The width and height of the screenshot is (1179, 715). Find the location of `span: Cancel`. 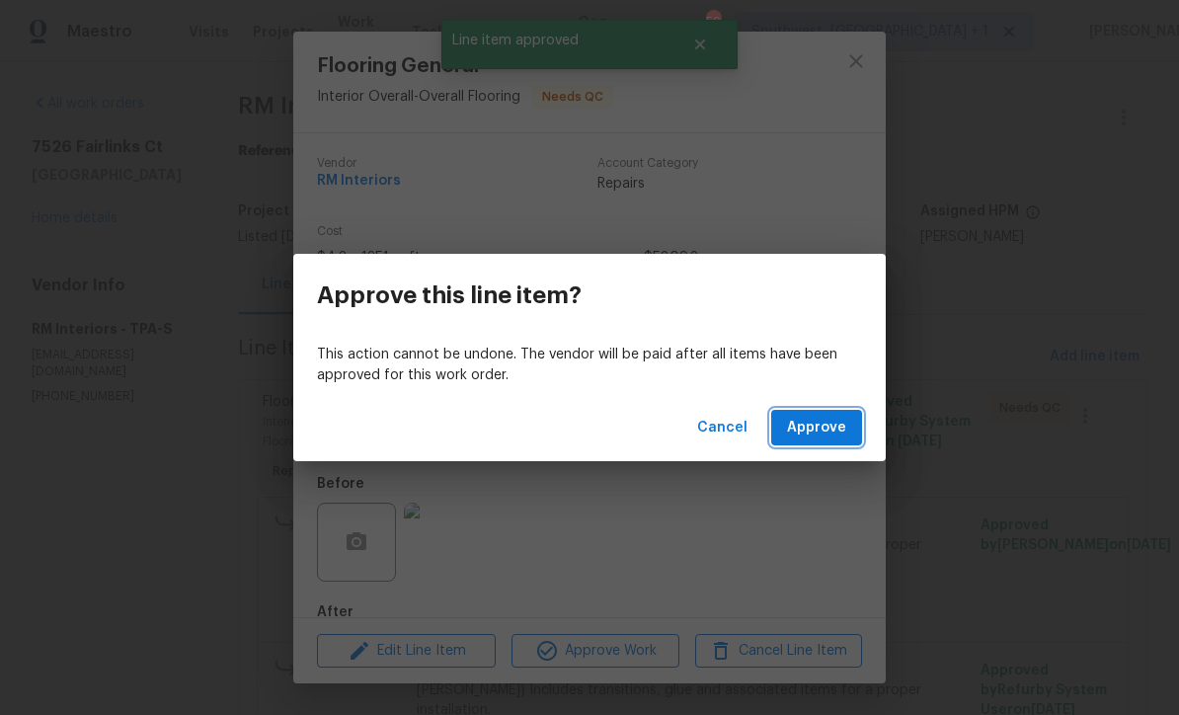

span: Cancel is located at coordinates (722, 428).